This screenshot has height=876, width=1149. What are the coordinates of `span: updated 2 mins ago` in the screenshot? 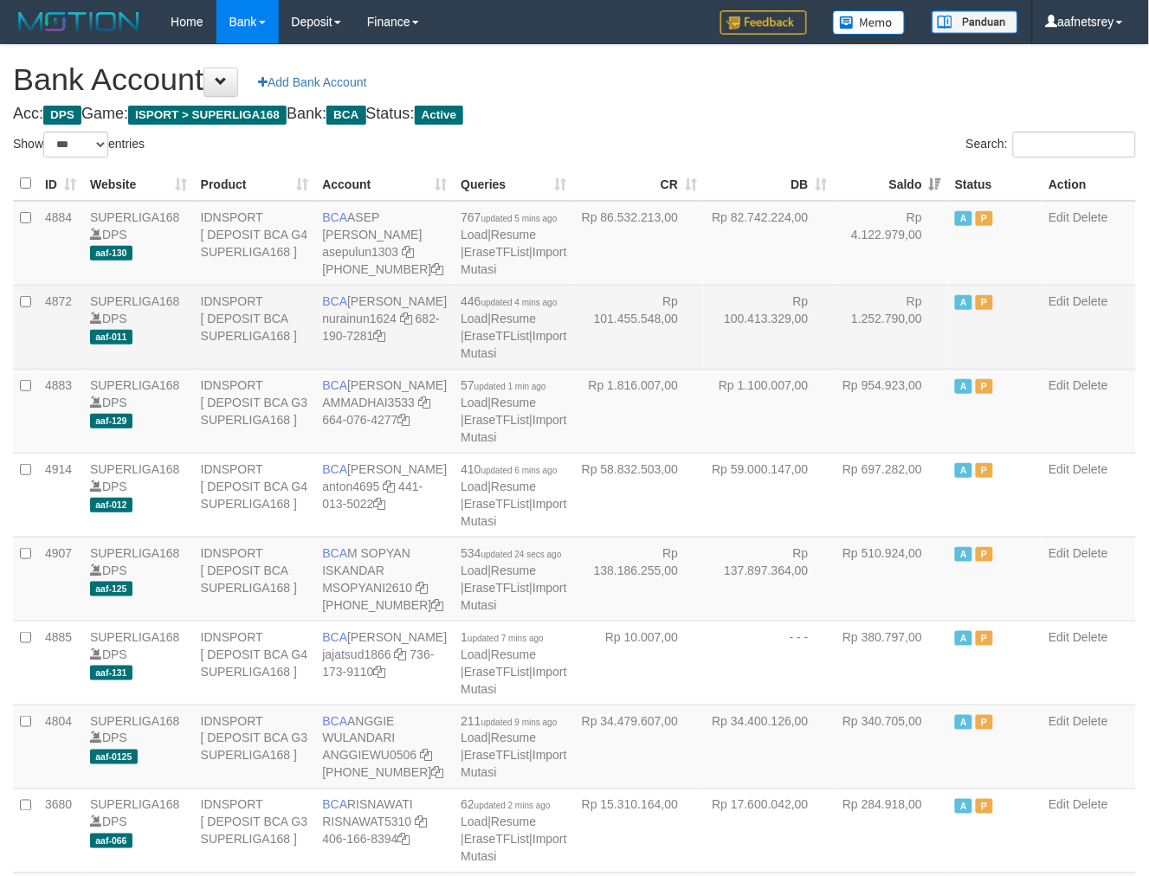 It's located at (513, 806).